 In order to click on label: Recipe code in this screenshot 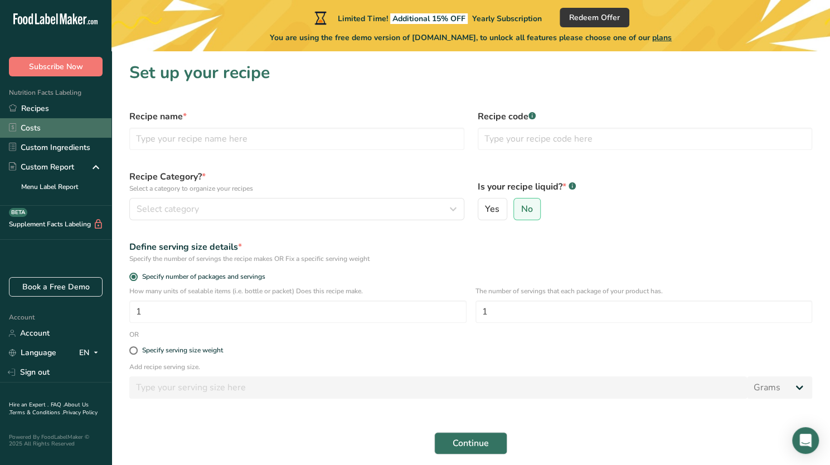, I will do `click(645, 117)`.